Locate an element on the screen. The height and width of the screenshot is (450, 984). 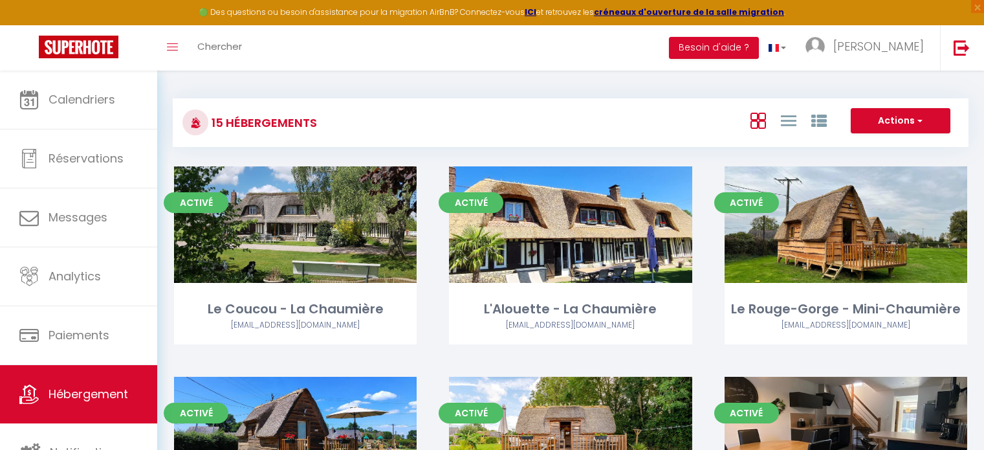
span: Paiements is located at coordinates (79, 335).